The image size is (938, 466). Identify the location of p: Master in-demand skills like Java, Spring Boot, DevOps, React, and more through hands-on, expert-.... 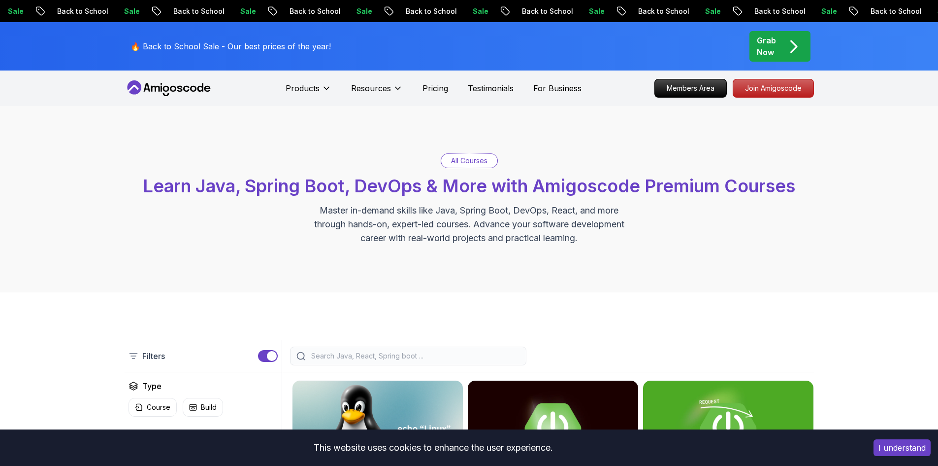
(469, 224).